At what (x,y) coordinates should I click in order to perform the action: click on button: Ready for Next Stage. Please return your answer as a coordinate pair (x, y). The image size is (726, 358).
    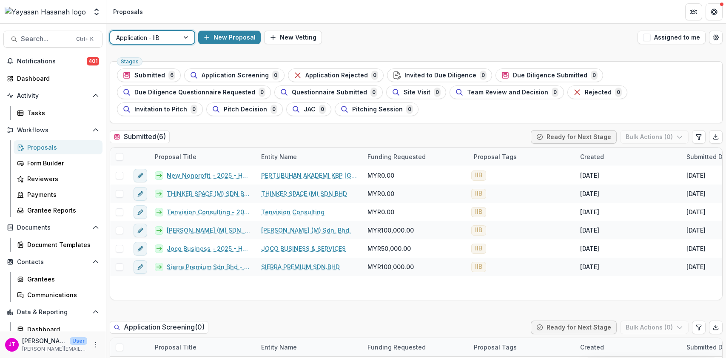
    Looking at the image, I should click on (573, 327).